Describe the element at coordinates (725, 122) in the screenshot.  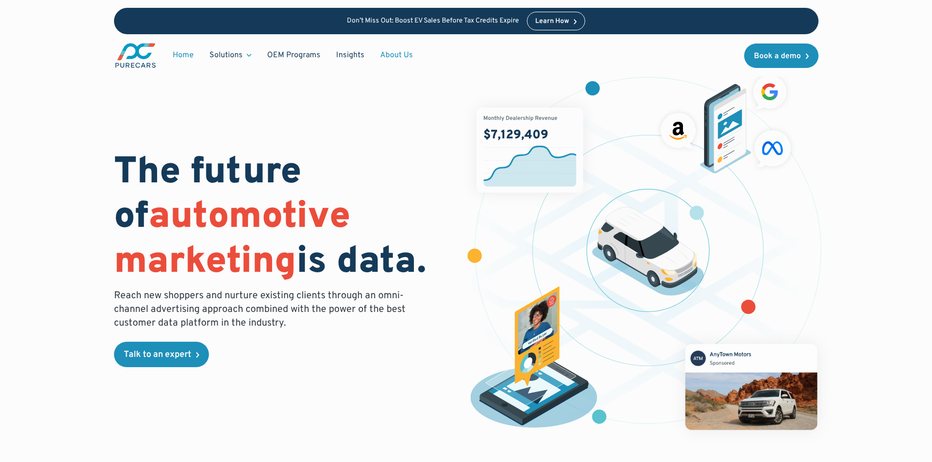
I see `img: ads on social media and advertising partners` at that location.